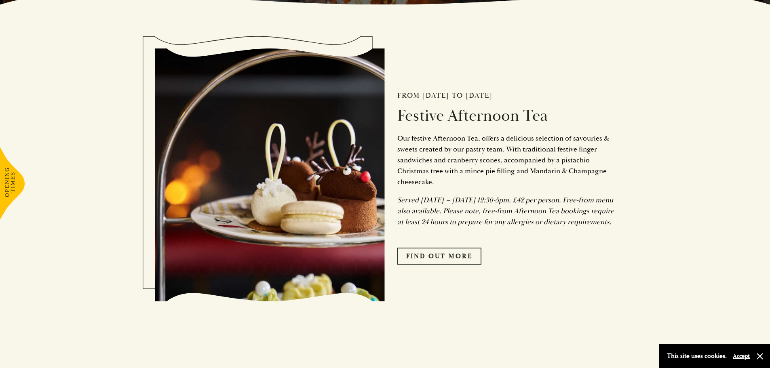 This screenshot has width=770, height=368. Describe the element at coordinates (760, 356) in the screenshot. I see `button: Close and accept` at that location.